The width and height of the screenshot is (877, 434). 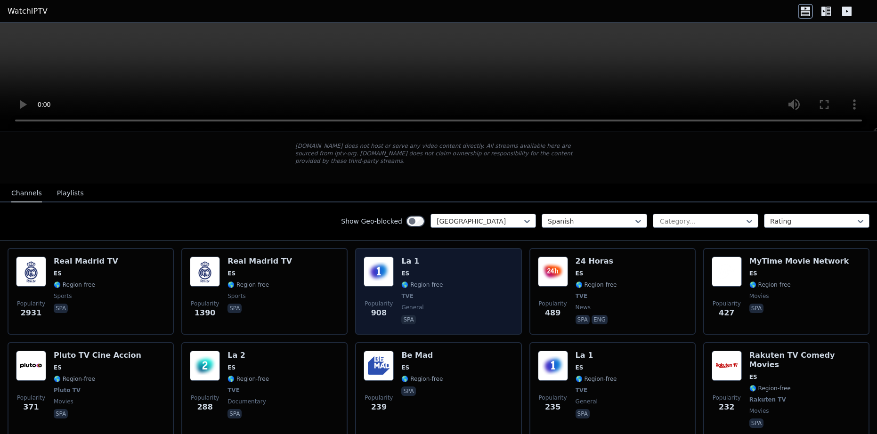 I want to click on img: 24 Horas, so click(x=553, y=272).